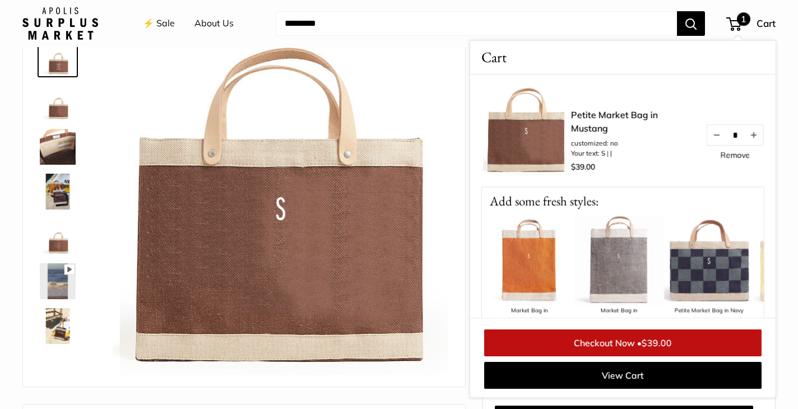 This screenshot has width=798, height=409. I want to click on a: ⚡️ Sale, so click(159, 24).